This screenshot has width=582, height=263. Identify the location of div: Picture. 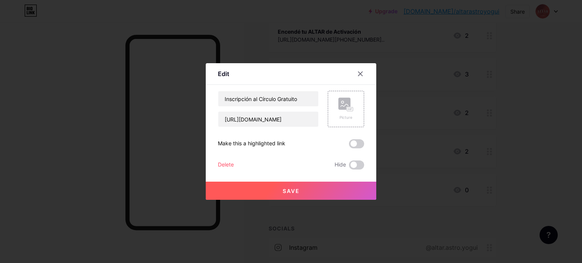
(346, 117).